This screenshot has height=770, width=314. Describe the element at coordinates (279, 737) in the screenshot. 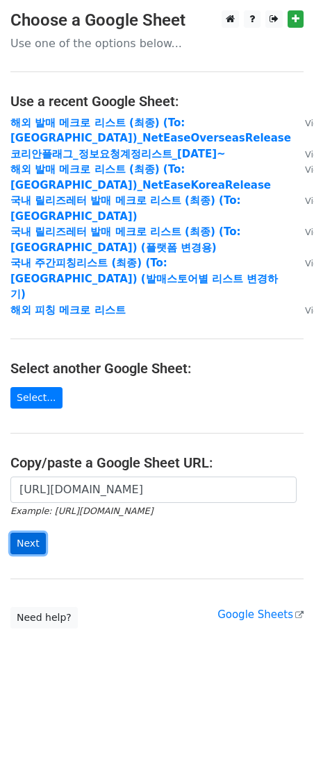

I see `div: Chat Widget` at that location.